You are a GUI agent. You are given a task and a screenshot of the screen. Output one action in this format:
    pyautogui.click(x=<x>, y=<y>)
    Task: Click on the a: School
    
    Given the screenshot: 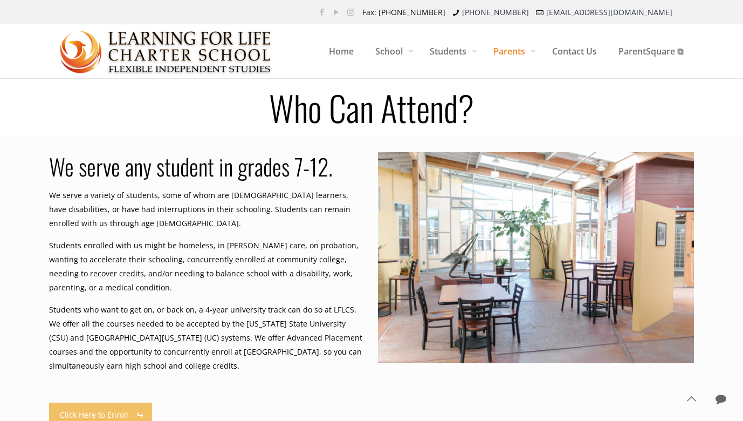 What is the action you would take?
    pyautogui.click(x=392, y=51)
    